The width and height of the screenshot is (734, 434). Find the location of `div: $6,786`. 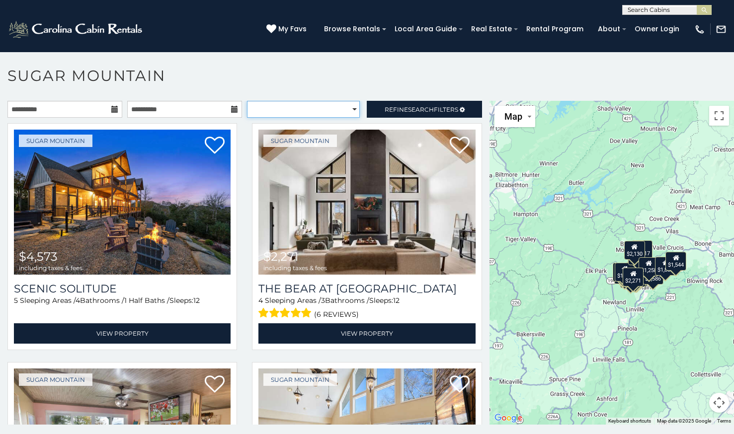

div: $6,786 is located at coordinates (638, 261).